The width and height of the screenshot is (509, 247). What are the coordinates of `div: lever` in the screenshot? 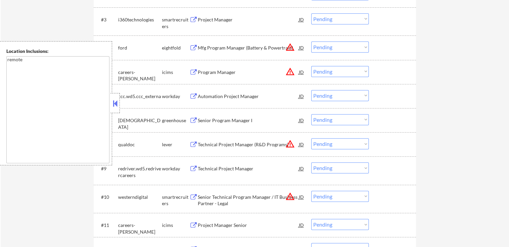 It's located at (176, 145).